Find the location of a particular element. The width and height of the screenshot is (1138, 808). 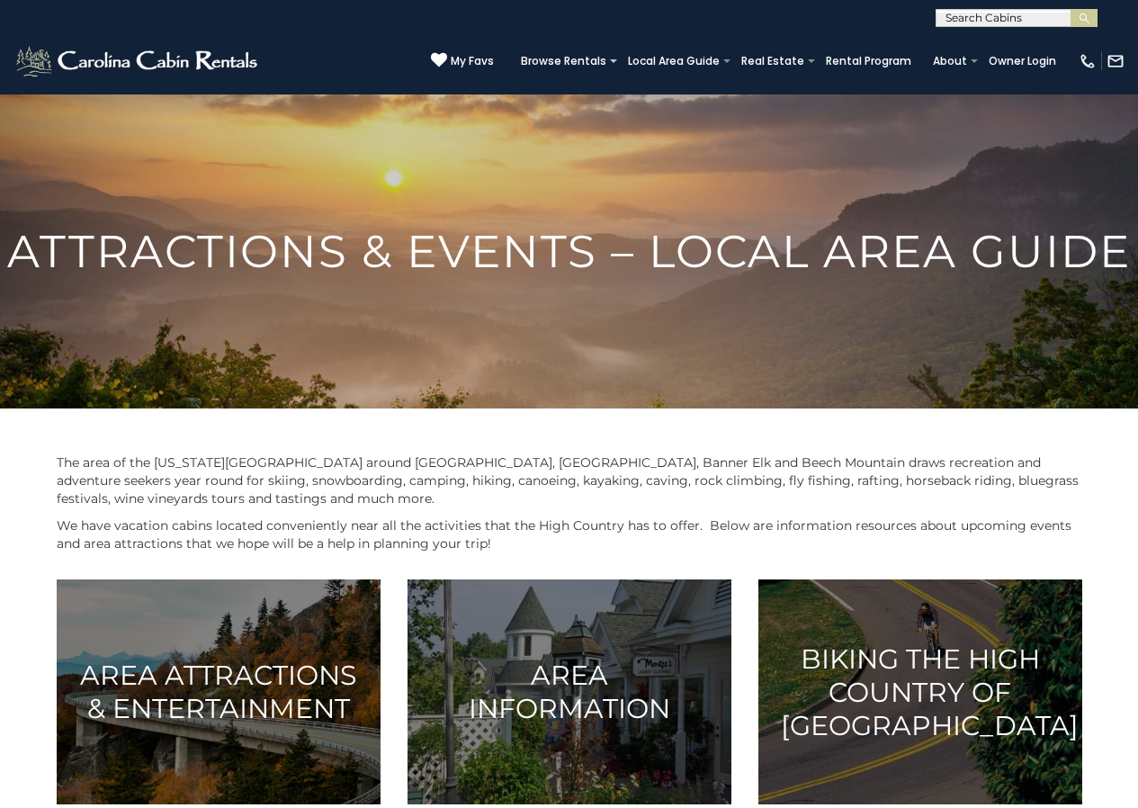

a: My Favs is located at coordinates (463, 61).